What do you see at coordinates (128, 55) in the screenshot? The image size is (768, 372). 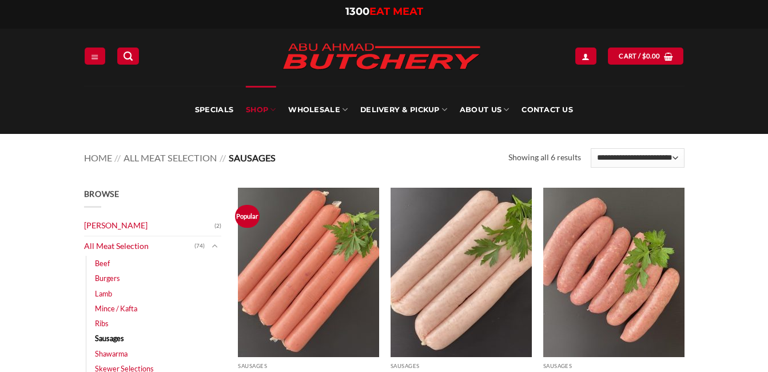 I see `a: Search` at bounding box center [128, 55].